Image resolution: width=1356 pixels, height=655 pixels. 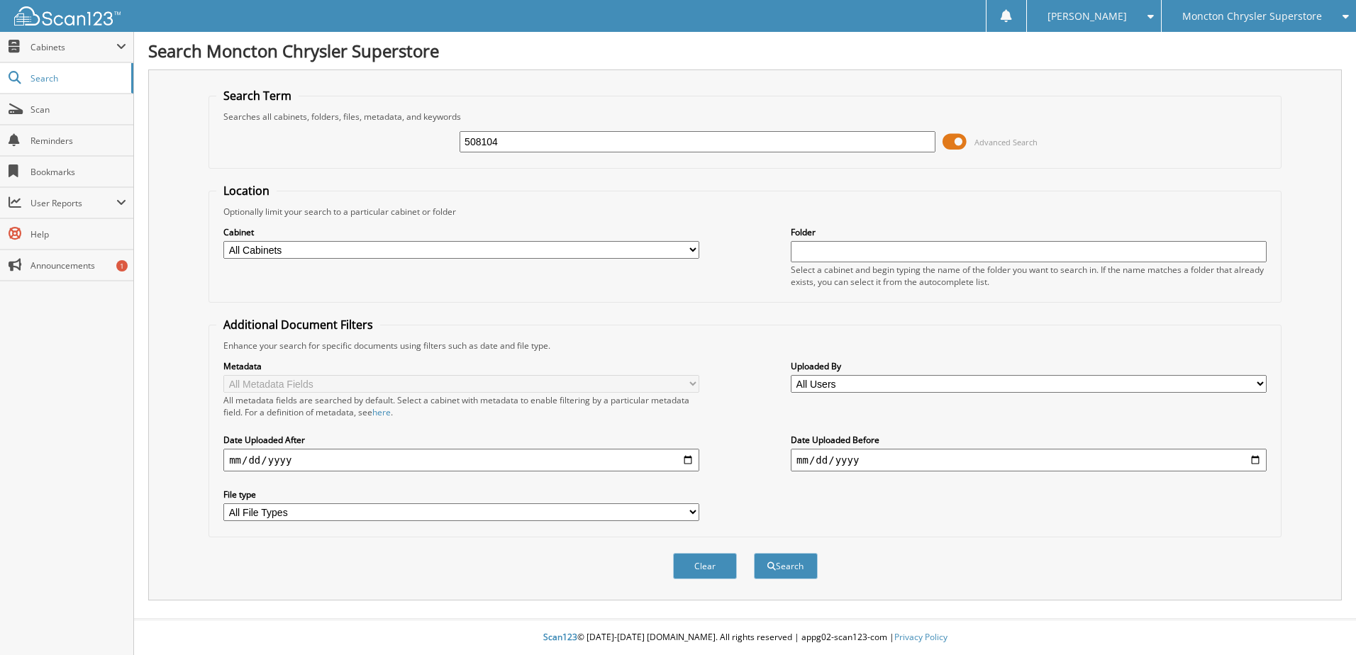 I want to click on span: Moncton Chrysler Superstore, so click(x=1252, y=16).